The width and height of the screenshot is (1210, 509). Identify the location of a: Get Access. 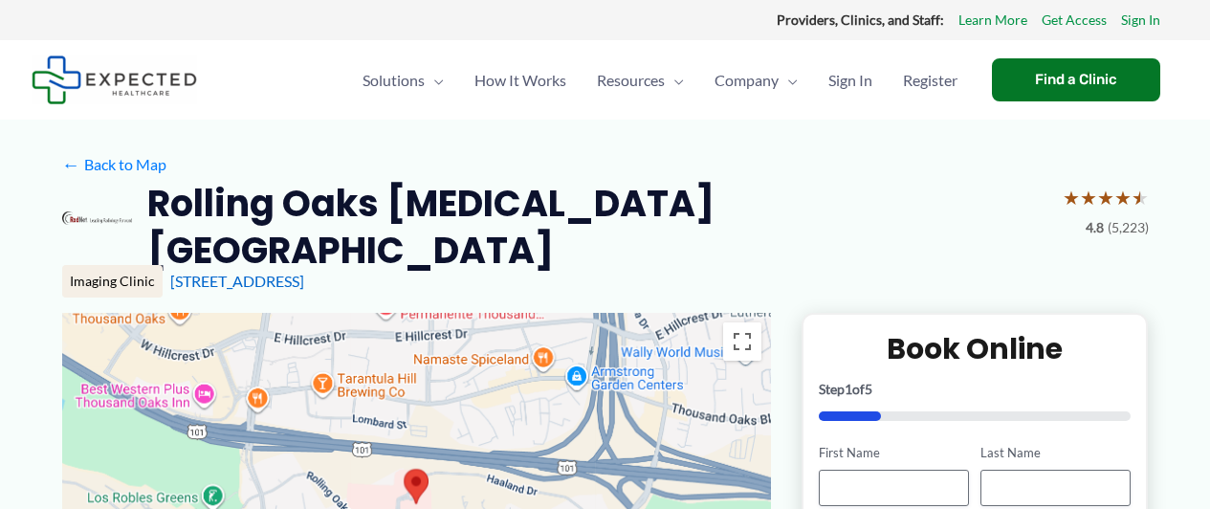
(1074, 20).